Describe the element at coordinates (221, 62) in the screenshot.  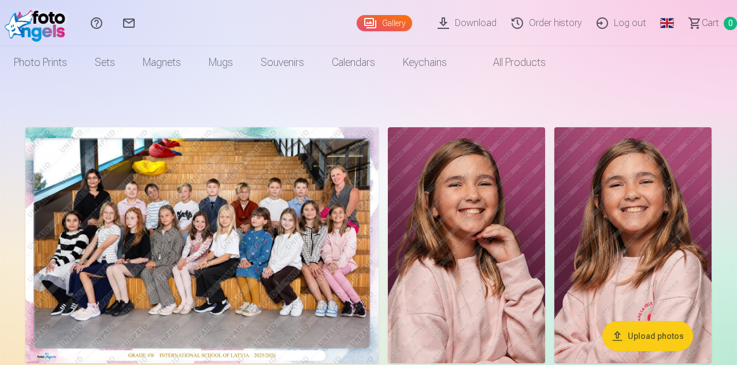
I see `a: Mugs` at that location.